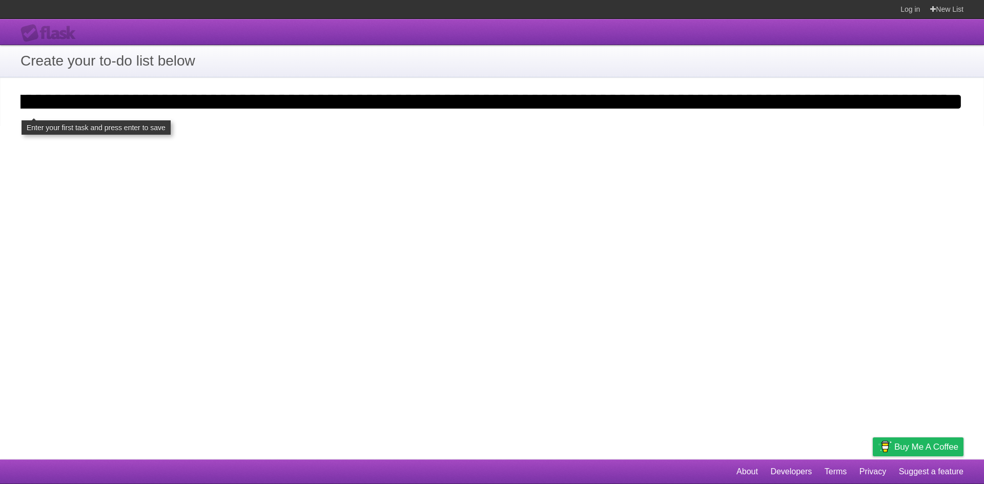  What do you see at coordinates (931, 472) in the screenshot?
I see `a: Suggest a feature` at bounding box center [931, 472].